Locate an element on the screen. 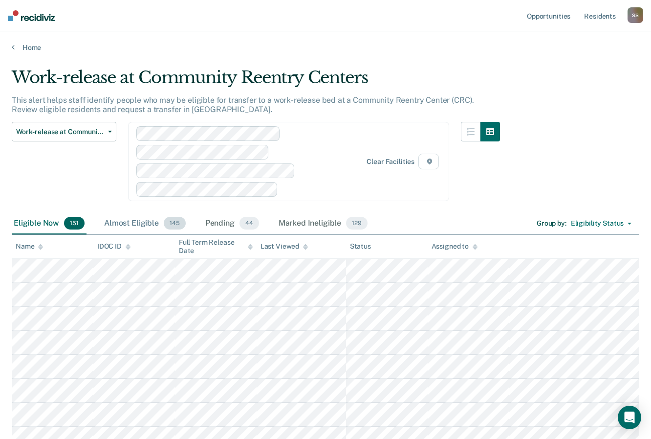 This screenshot has height=439, width=651. div: Group by : is located at coordinates (552, 223).